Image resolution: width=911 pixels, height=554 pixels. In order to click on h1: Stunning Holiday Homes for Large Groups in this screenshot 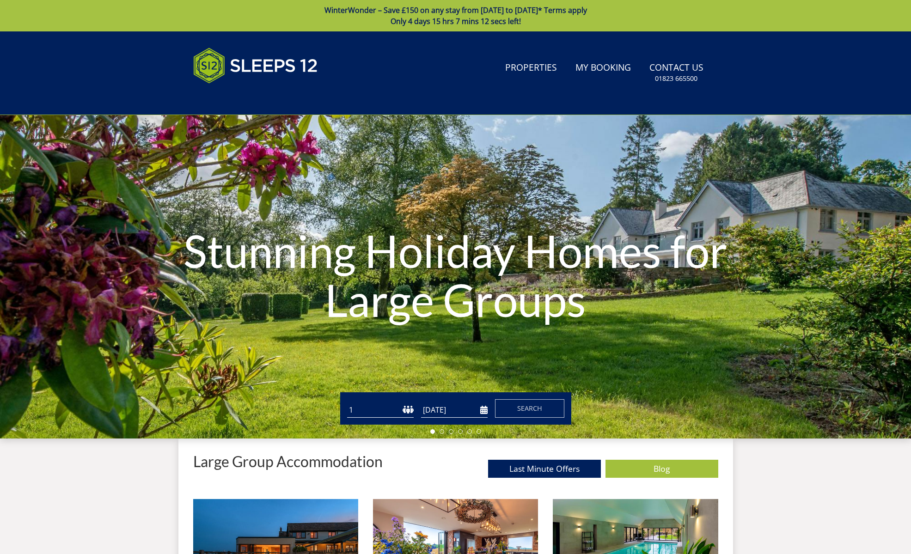, I will do `click(456, 275)`.